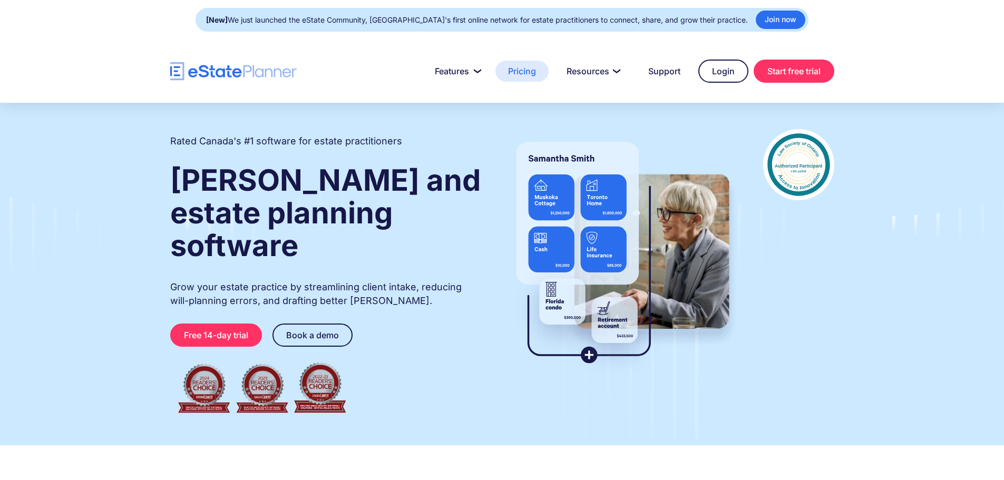  Describe the element at coordinates (233, 71) in the screenshot. I see `a: home` at that location.